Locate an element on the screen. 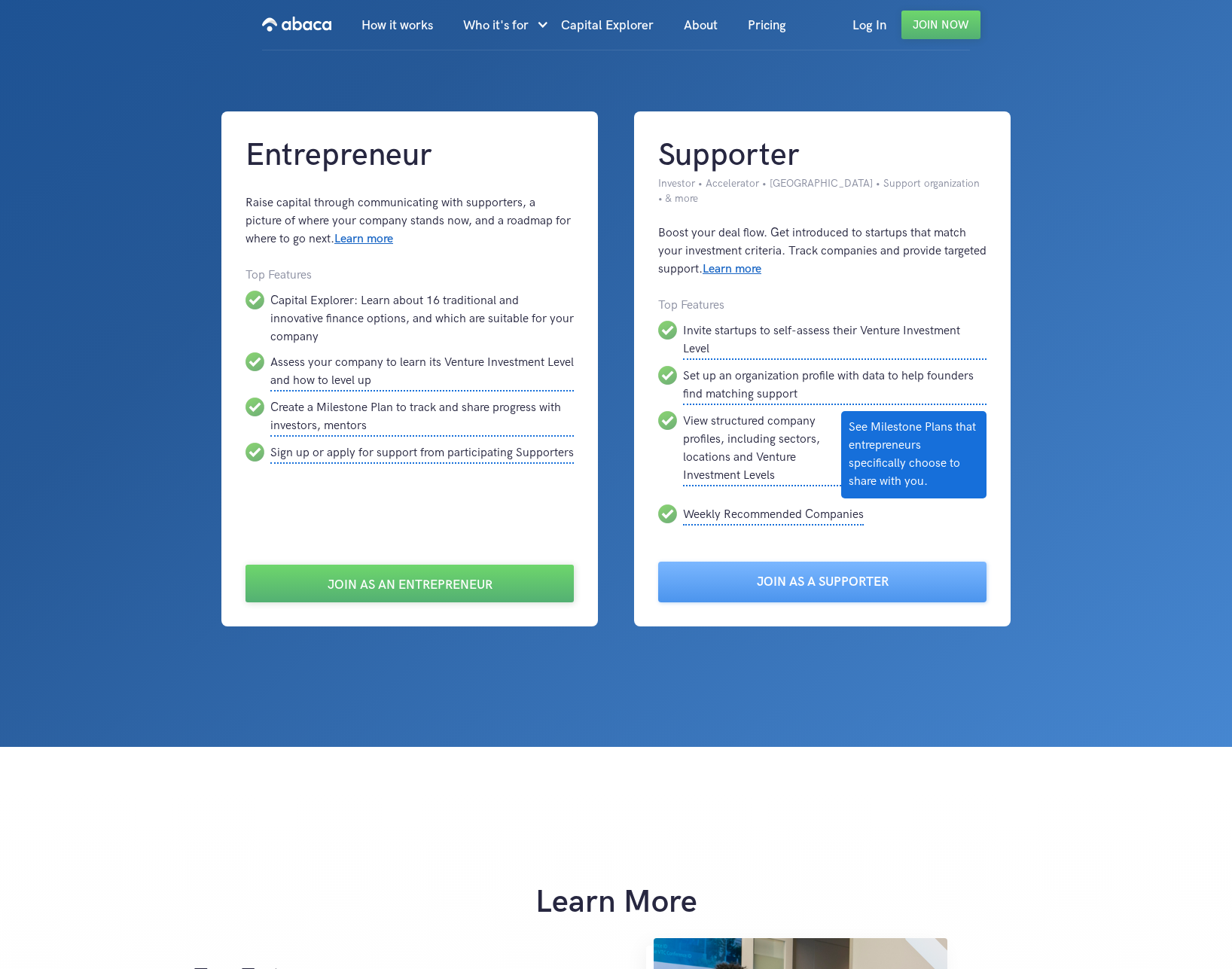 This screenshot has width=1232, height=969. h1: Entrepreneur is located at coordinates (410, 156).